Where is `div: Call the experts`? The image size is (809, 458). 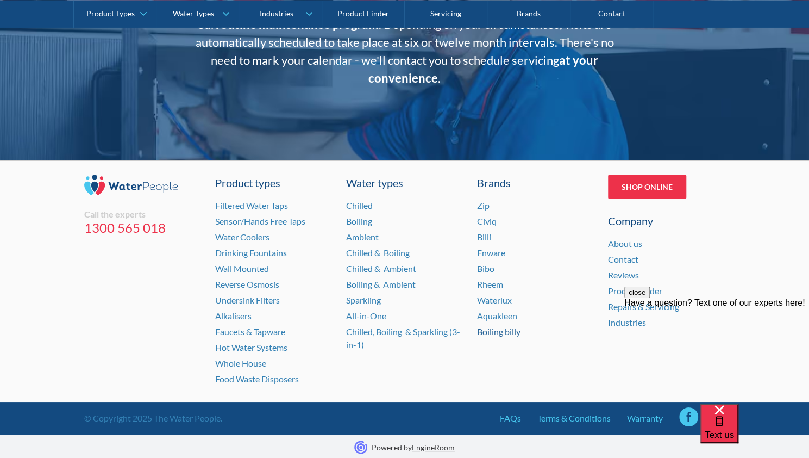
div: Call the experts is located at coordinates (143, 214).